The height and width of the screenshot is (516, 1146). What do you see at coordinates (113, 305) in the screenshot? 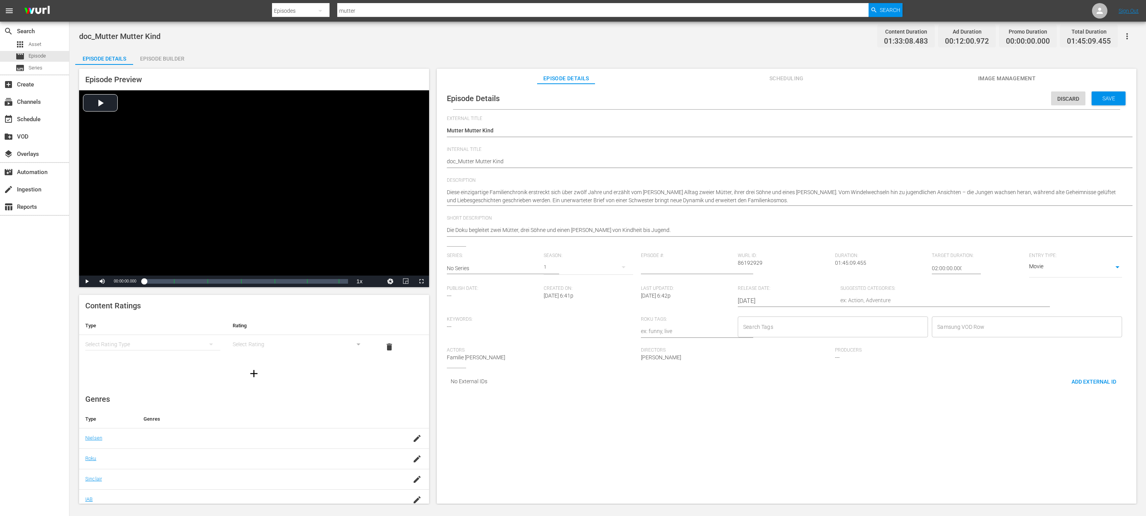
I see `span: Content Ratings` at bounding box center [113, 305].